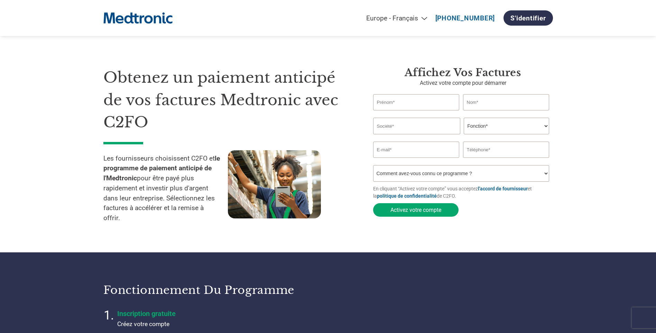  Describe the element at coordinates (407, 196) in the screenshot. I see `a: politique de confidentialité` at that location.